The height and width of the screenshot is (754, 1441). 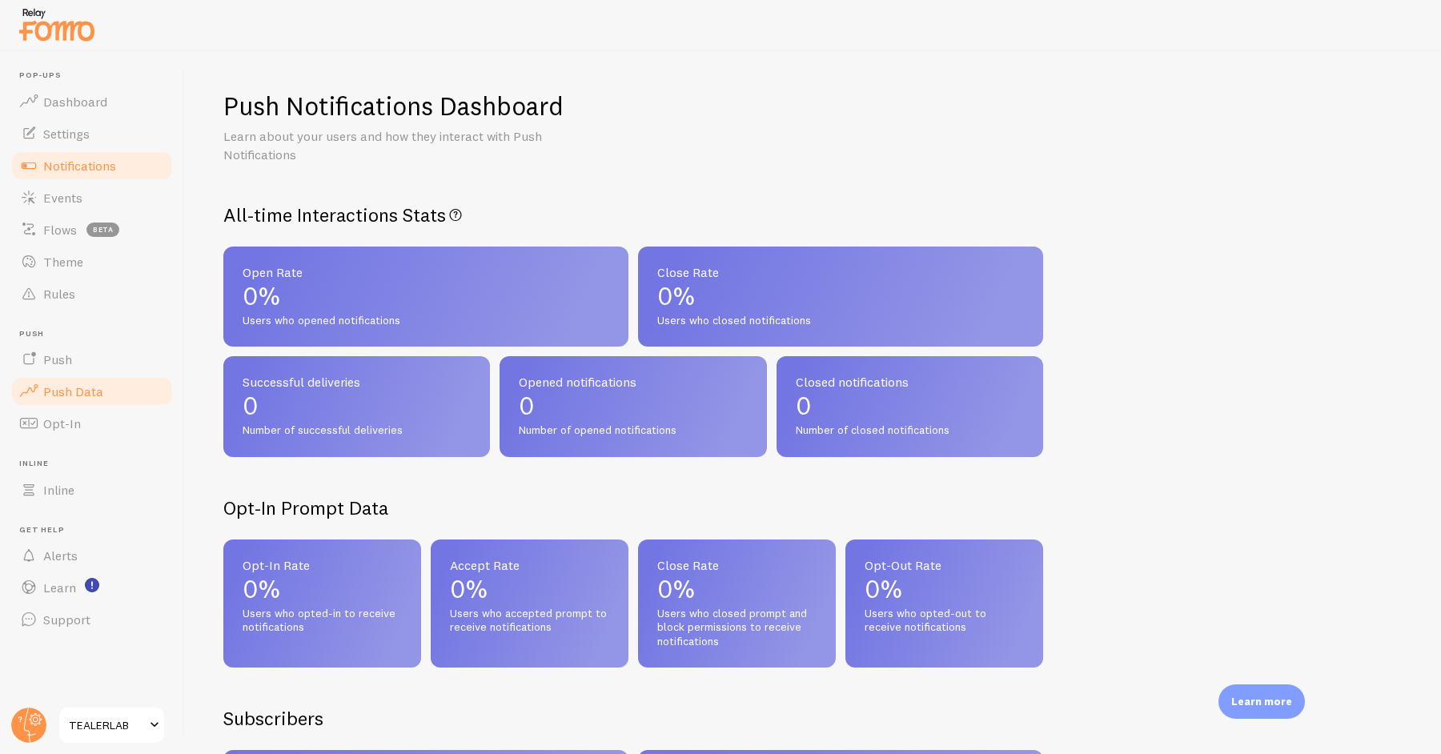 What do you see at coordinates (633, 215) in the screenshot?
I see `h2: All-time Interactions Stats` at bounding box center [633, 215].